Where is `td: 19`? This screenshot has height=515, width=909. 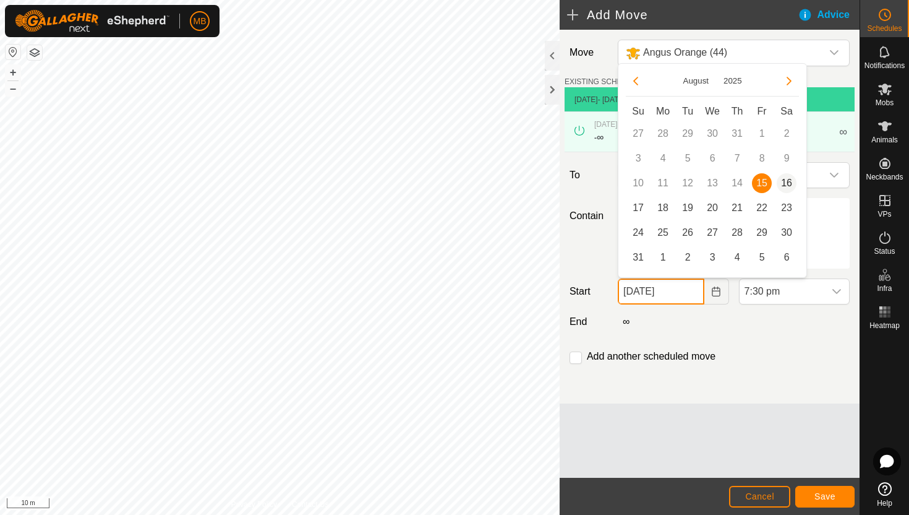
td: 19 is located at coordinates (688, 208).